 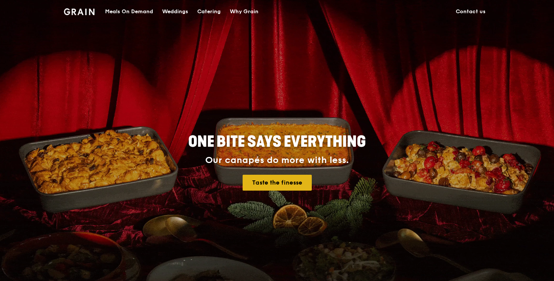 What do you see at coordinates (79, 12) in the screenshot?
I see `img: Grain` at bounding box center [79, 12].